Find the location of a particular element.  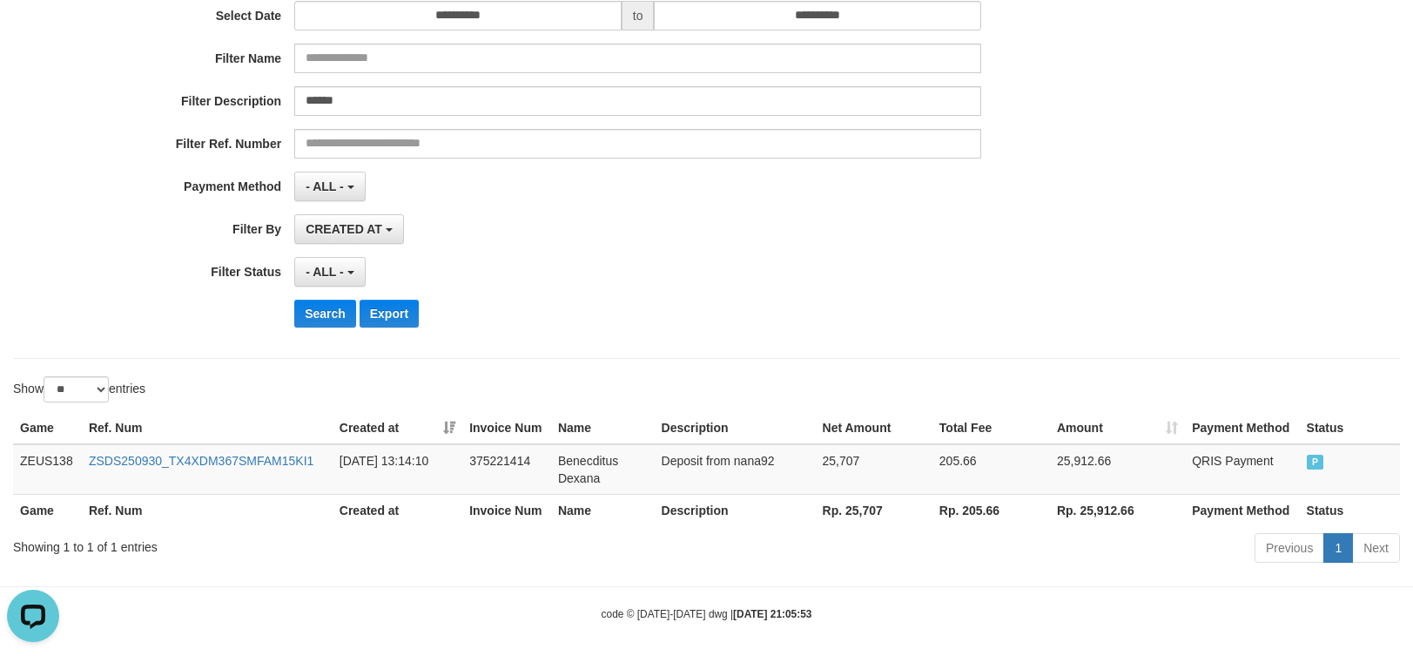

th: Created at is located at coordinates (397, 509).